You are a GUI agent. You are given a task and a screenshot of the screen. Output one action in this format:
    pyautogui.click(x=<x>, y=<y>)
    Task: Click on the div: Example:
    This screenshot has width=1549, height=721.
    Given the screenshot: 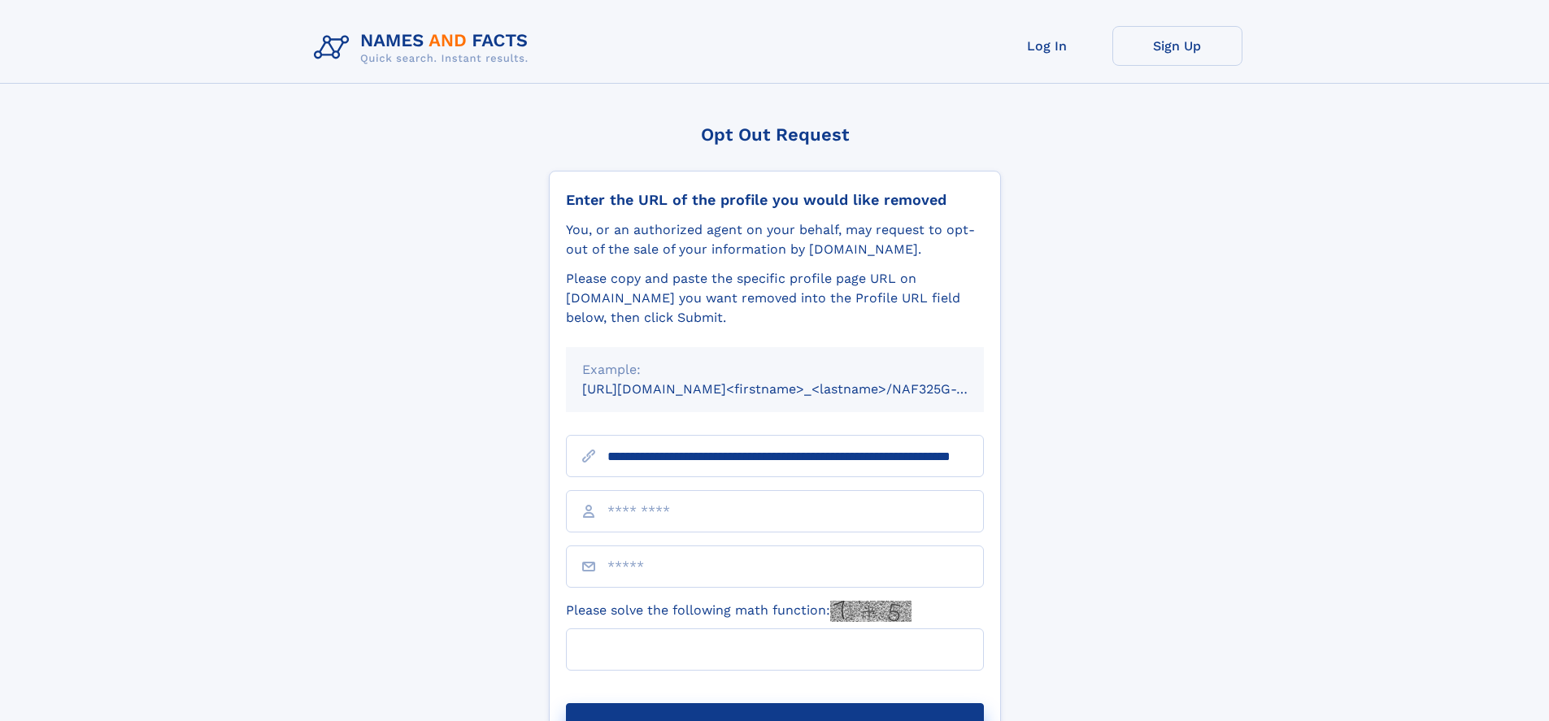 What is the action you would take?
    pyautogui.click(x=775, y=370)
    